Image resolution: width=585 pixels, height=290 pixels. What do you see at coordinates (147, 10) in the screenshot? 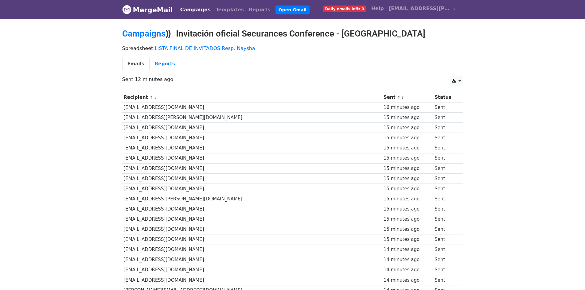
I see `a: MergeMail` at bounding box center [147, 10].